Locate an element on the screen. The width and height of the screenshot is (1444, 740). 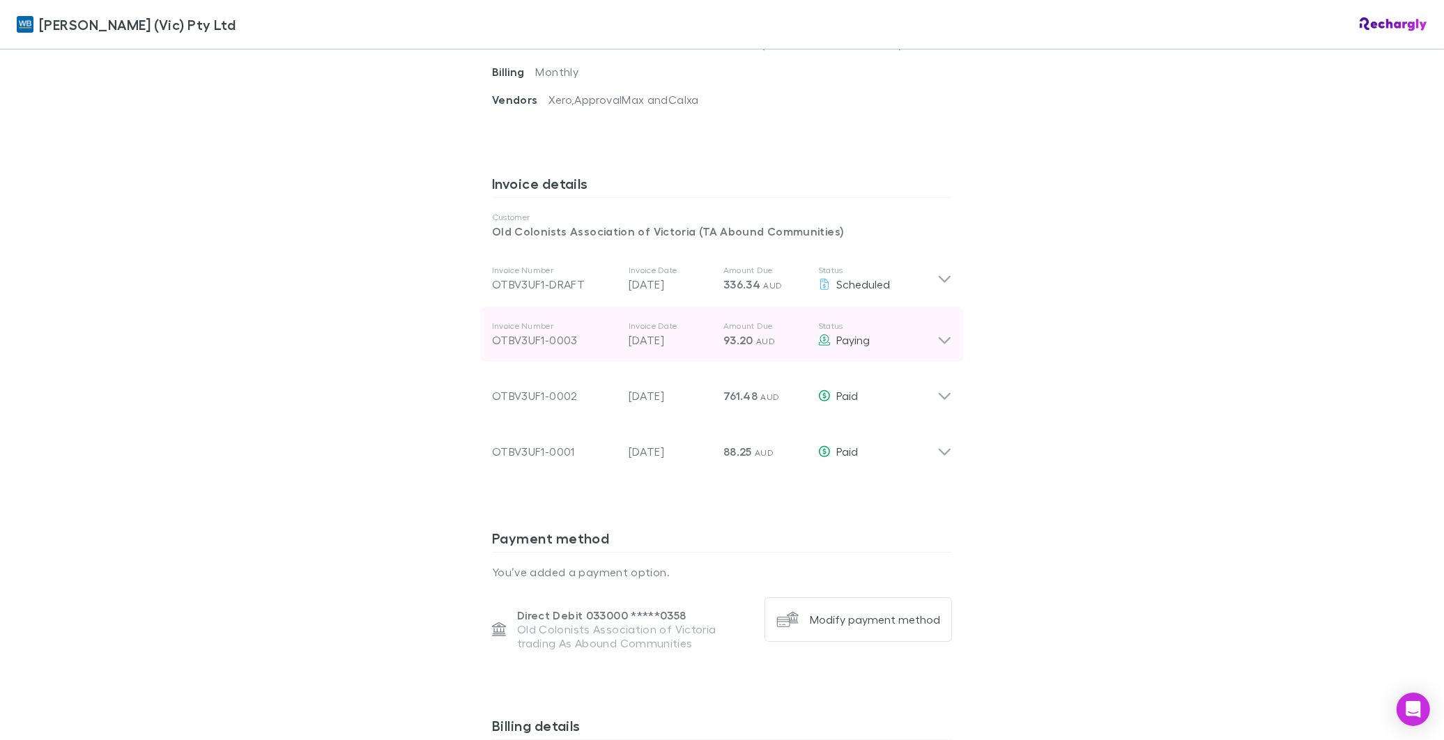
div: Open Intercom Messenger is located at coordinates (1413, 709).